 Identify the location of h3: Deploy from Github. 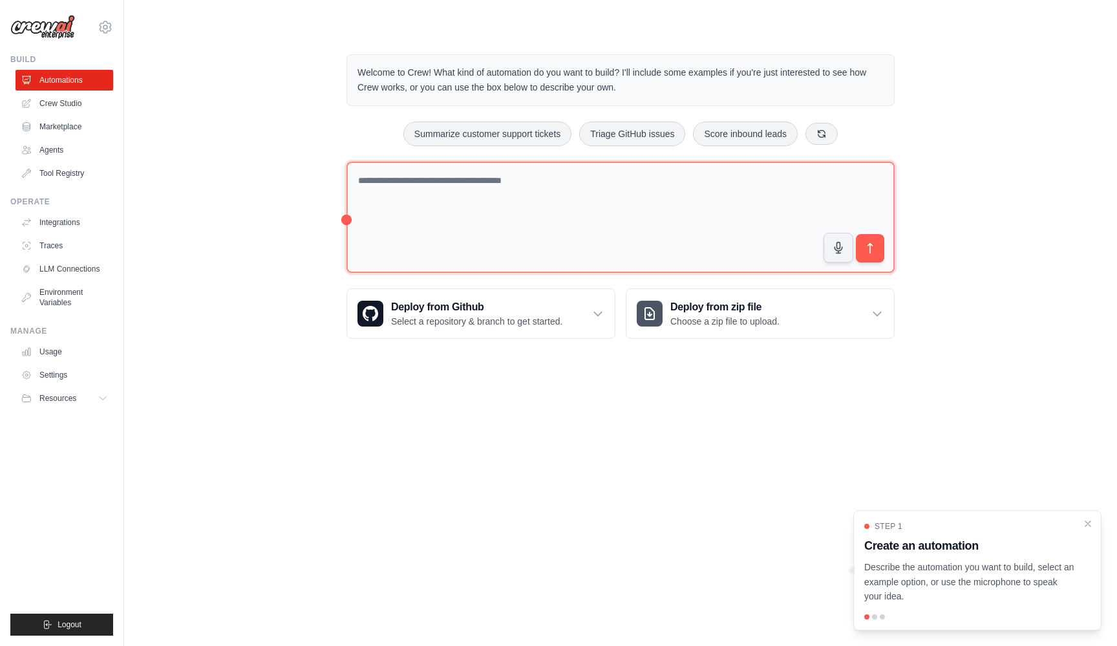
(476, 307).